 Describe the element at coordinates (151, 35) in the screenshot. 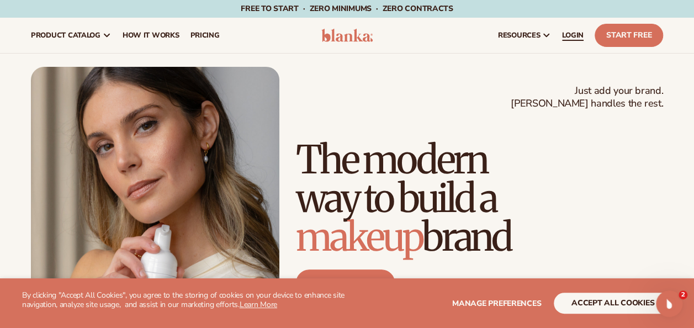

I see `a: How It Works` at that location.